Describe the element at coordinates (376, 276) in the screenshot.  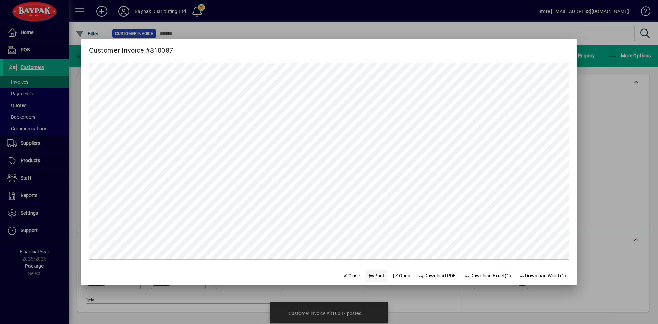
I see `button: Print` at that location.